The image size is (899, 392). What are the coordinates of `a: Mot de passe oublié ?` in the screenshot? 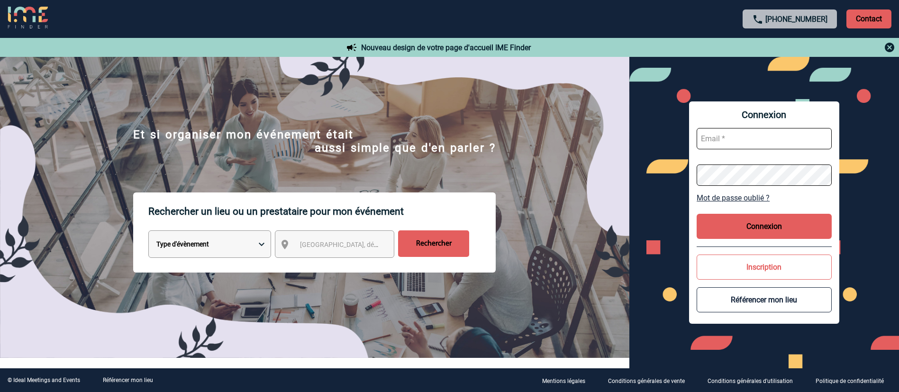 It's located at (764, 198).